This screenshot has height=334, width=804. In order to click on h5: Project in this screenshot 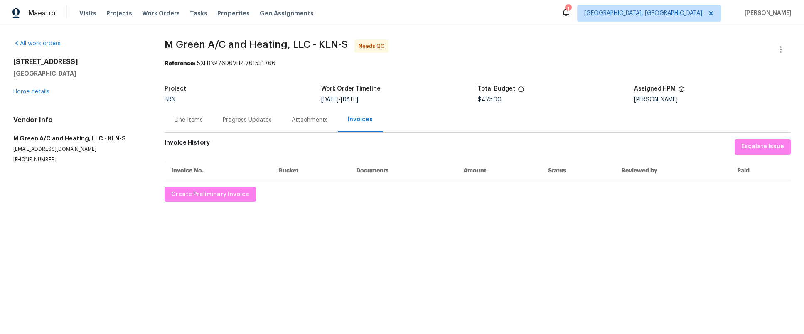, I will do `click(175, 89)`.